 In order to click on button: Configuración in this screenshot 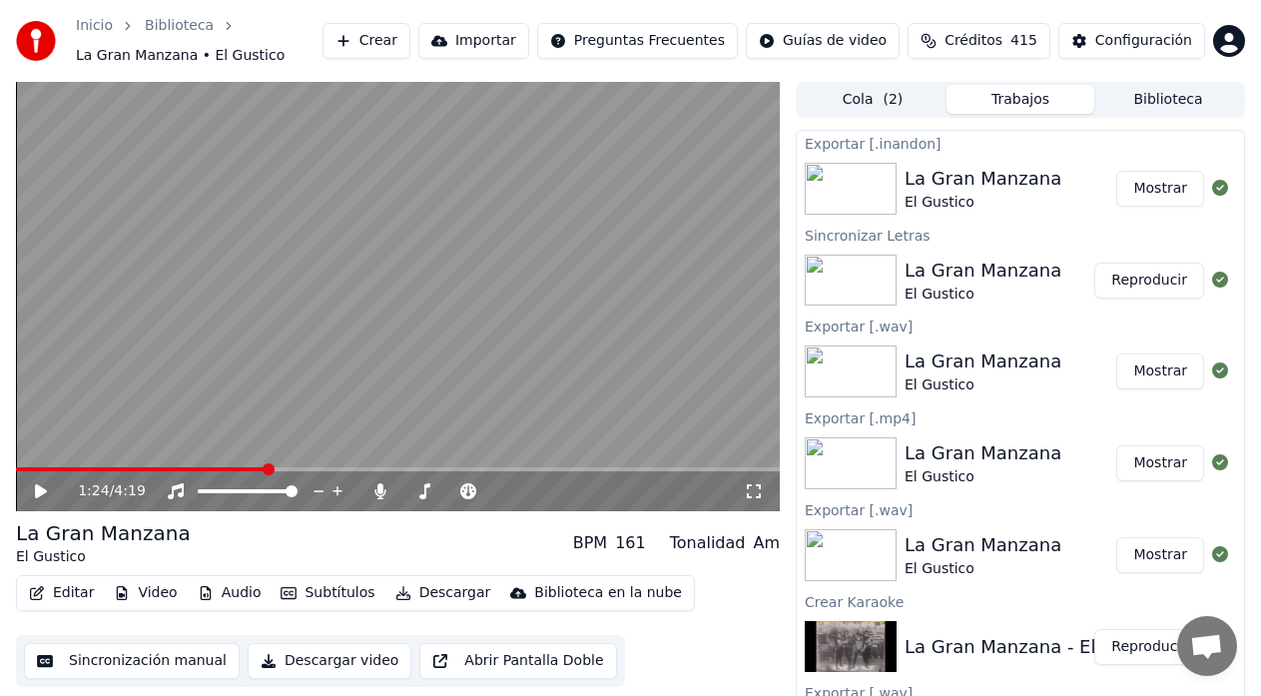, I will do `click(1131, 41)`.